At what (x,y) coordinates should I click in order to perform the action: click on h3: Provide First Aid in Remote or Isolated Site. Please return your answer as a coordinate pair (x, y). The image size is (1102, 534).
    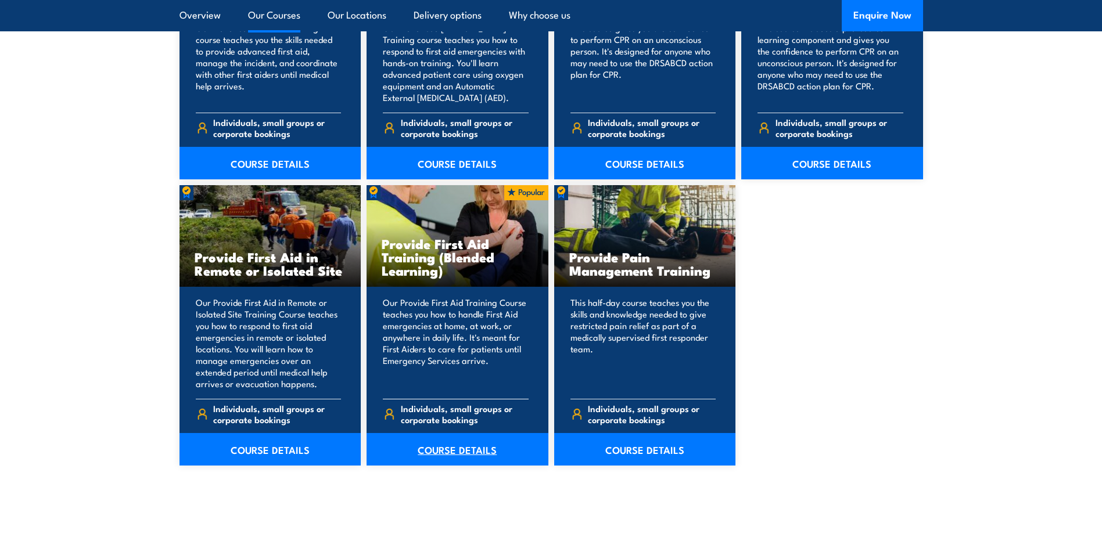
    Looking at the image, I should click on (270, 264).